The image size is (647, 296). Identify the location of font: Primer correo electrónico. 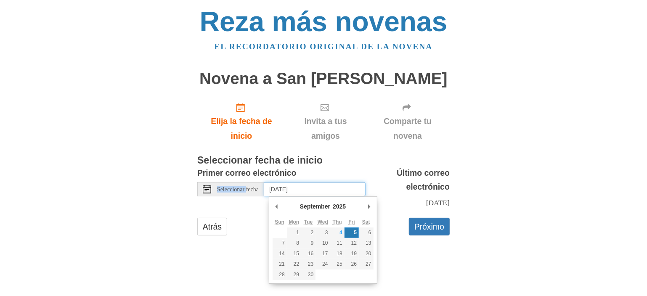
(247, 173).